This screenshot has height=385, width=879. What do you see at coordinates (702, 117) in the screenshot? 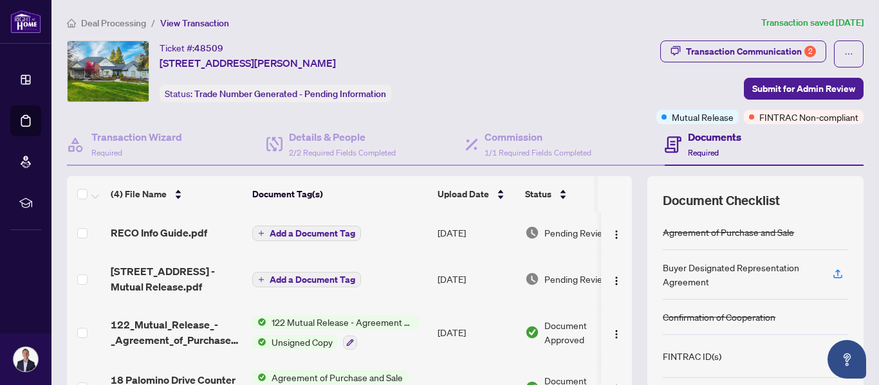
I see `span: Mutual Release` at bounding box center [702, 117].